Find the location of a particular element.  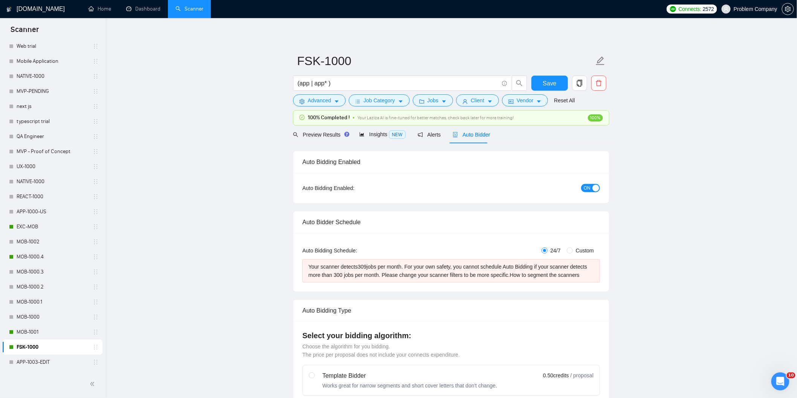

a: How to segment the scanners is located at coordinates (544, 275).